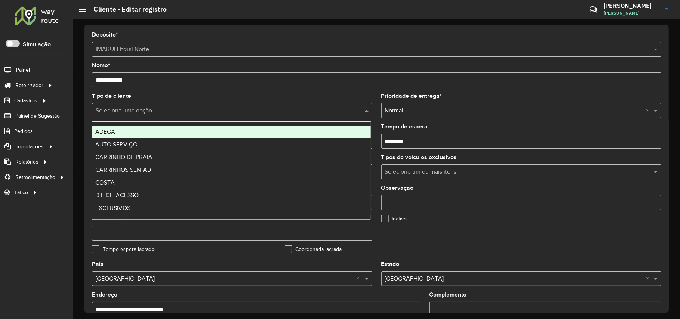 The image size is (680, 319). What do you see at coordinates (105, 182) in the screenshot?
I see `span: COSTA` at bounding box center [105, 182].